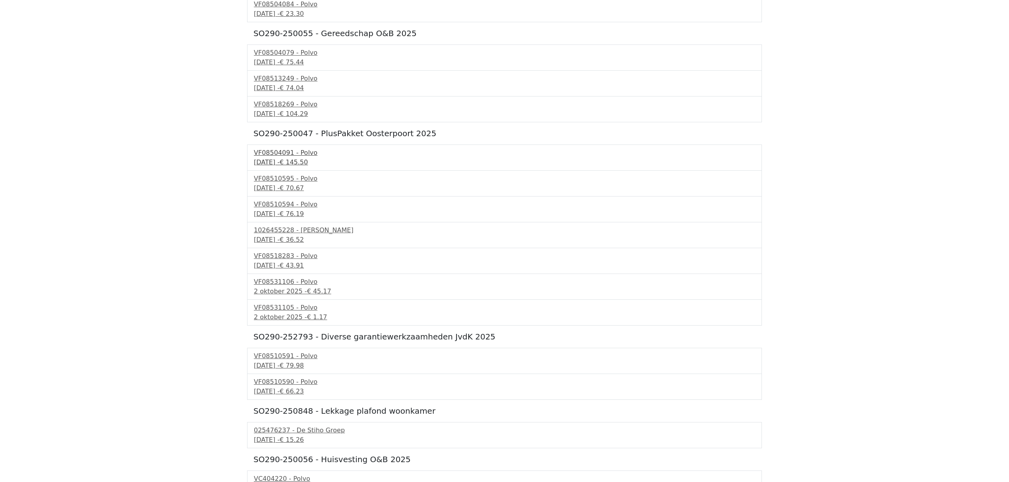 This screenshot has width=1009, height=482. What do you see at coordinates (291, 391) in the screenshot?
I see `span: € 66.23` at bounding box center [291, 391].